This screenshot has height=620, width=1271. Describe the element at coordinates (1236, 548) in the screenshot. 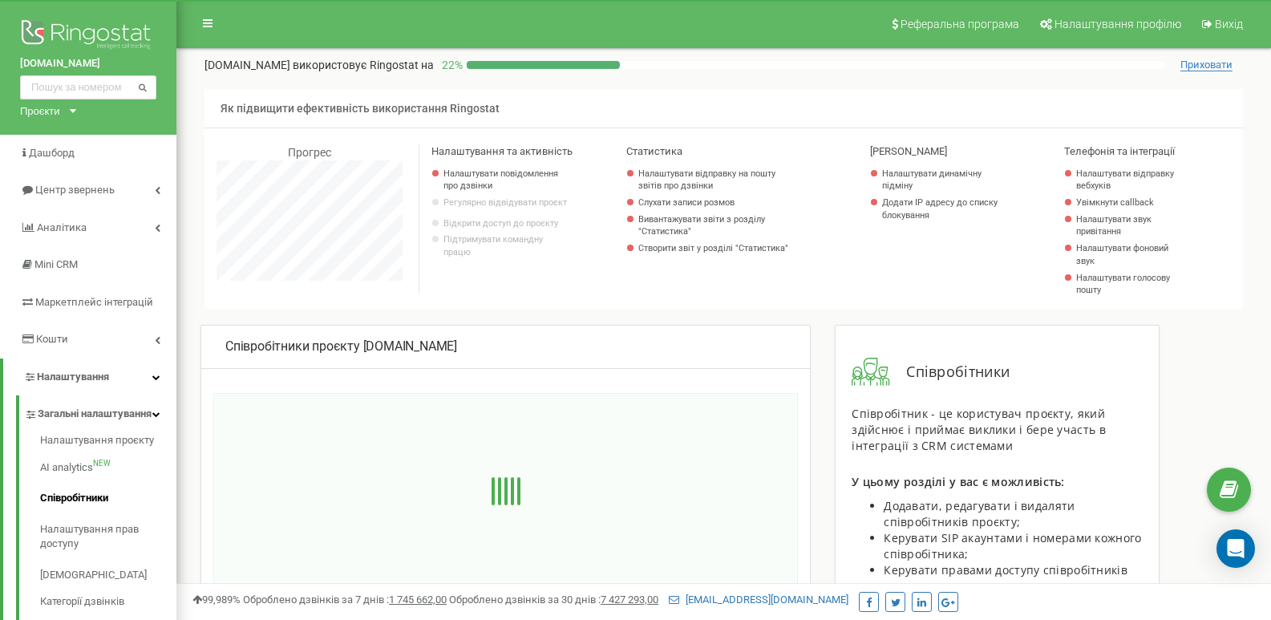

I see `div: Open Intercom Messenger` at that location.